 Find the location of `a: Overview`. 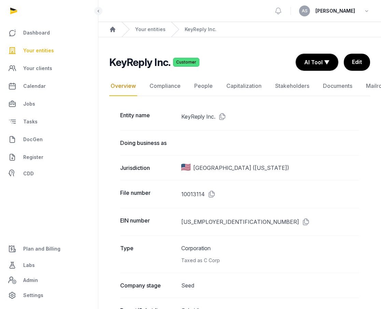

a: Overview is located at coordinates (123, 86).